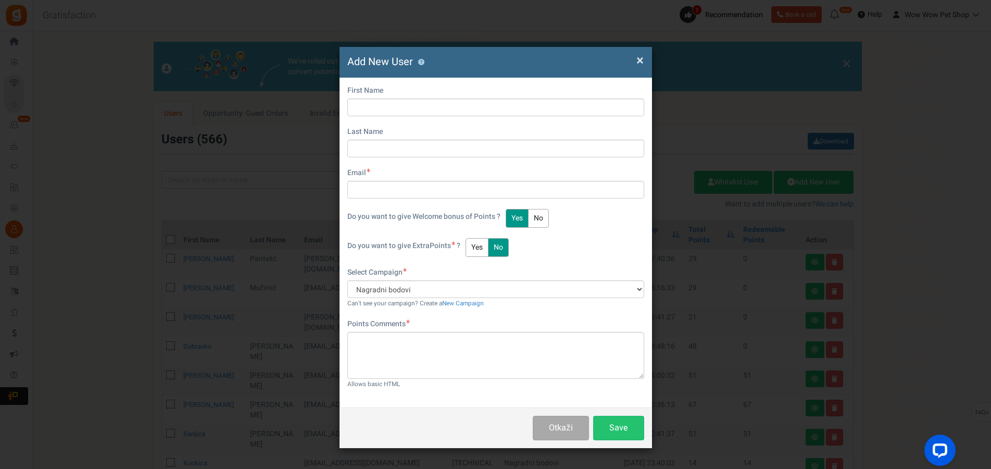 Image resolution: width=991 pixels, height=469 pixels. Describe the element at coordinates (365, 132) in the screenshot. I see `label: Last Name` at that location.